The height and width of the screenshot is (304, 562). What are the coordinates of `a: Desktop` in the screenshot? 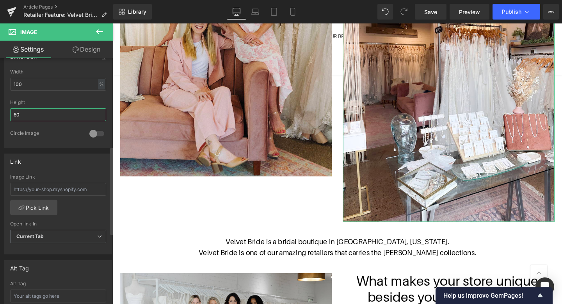 It's located at (237, 12).